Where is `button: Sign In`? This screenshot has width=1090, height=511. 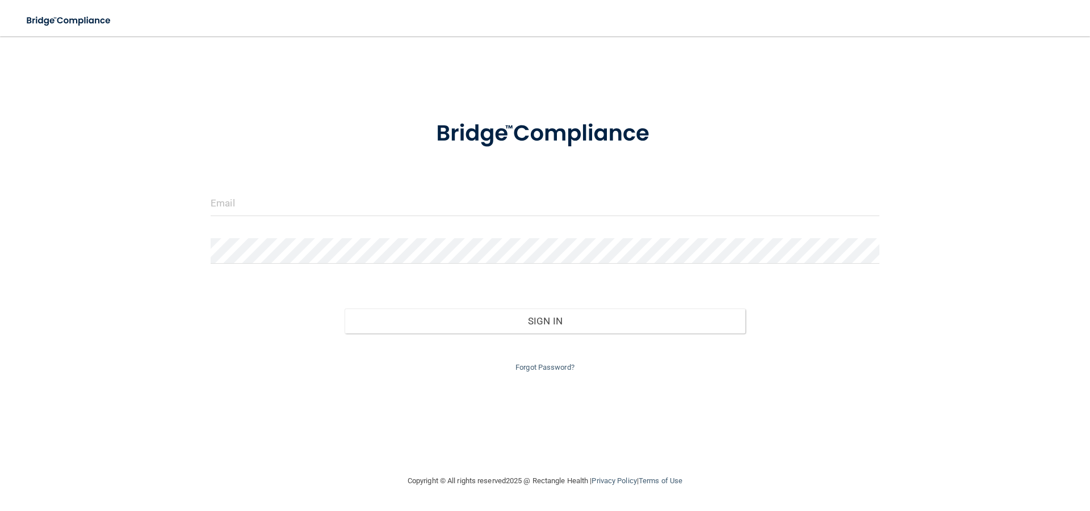 button: Sign In is located at coordinates (545, 321).